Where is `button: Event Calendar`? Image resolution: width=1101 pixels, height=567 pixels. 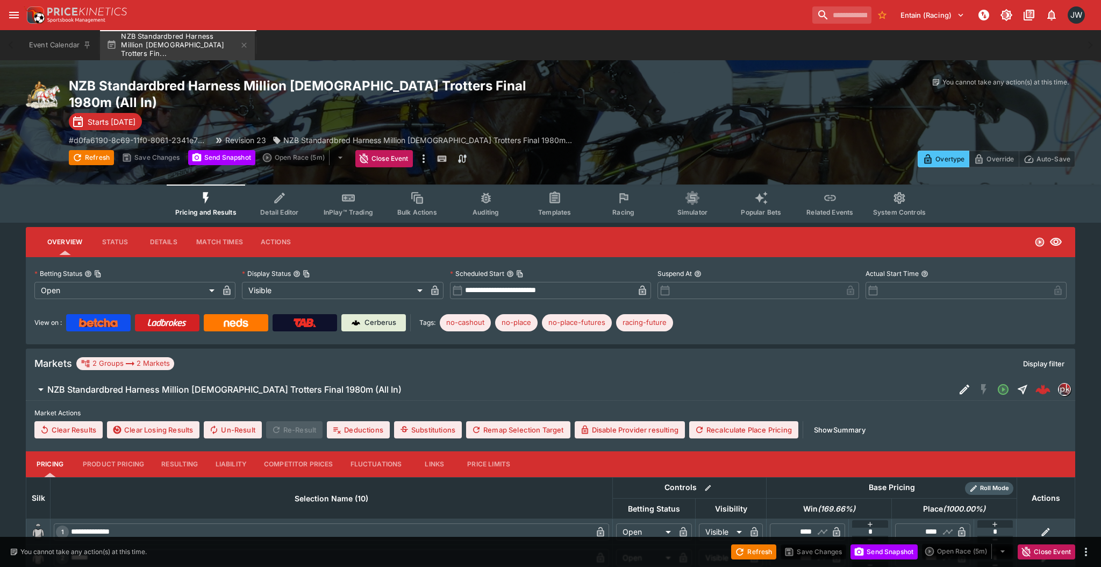 button: Event Calendar is located at coordinates (60, 45).